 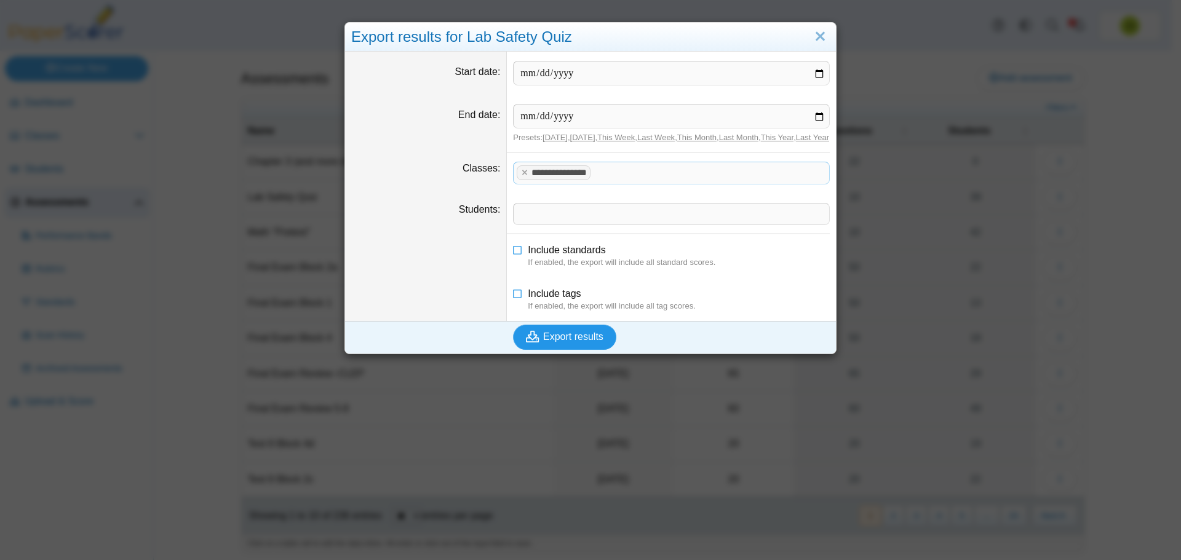 I want to click on x: remove tag, so click(x=524, y=172).